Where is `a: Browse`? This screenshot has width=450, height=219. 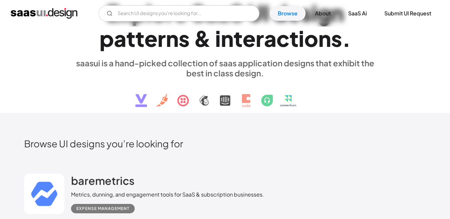 a: Browse is located at coordinates (287, 13).